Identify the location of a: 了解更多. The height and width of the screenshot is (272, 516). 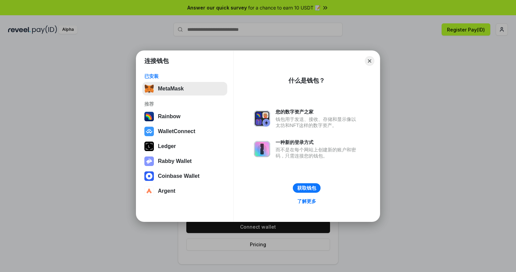
(307, 201).